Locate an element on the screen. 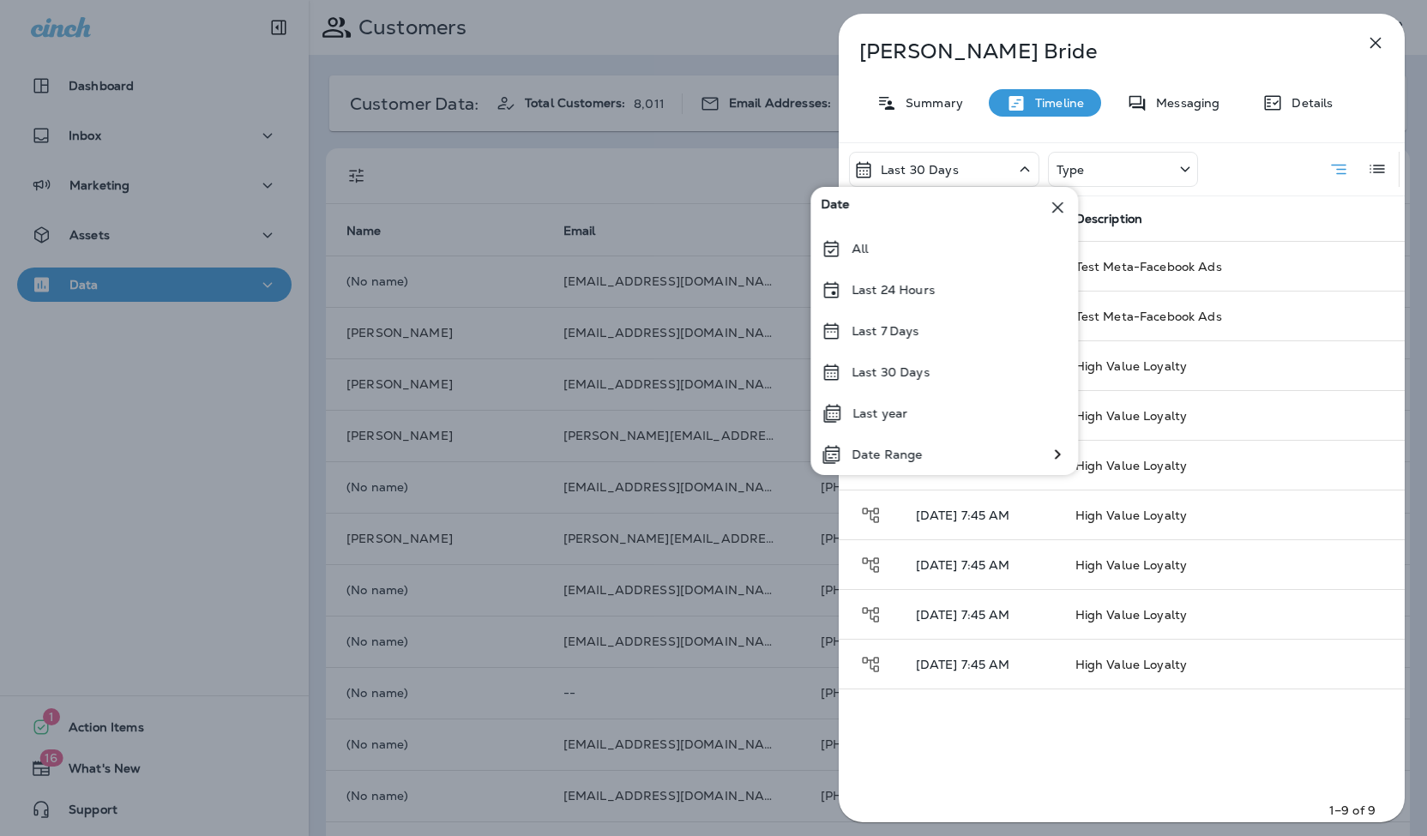 The height and width of the screenshot is (836, 1427). p: Details is located at coordinates (1308, 103).